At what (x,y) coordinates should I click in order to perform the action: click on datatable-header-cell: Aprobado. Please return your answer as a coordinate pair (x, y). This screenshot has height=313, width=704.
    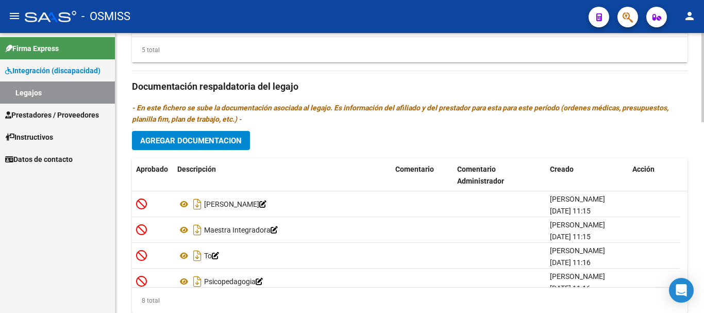
    Looking at the image, I should click on (153, 175).